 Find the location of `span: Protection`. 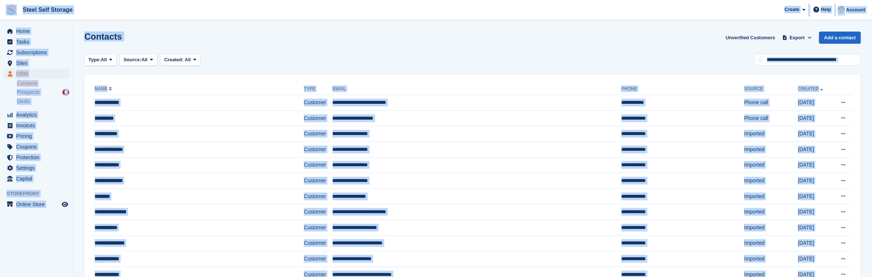

span: Protection is located at coordinates (38, 157).